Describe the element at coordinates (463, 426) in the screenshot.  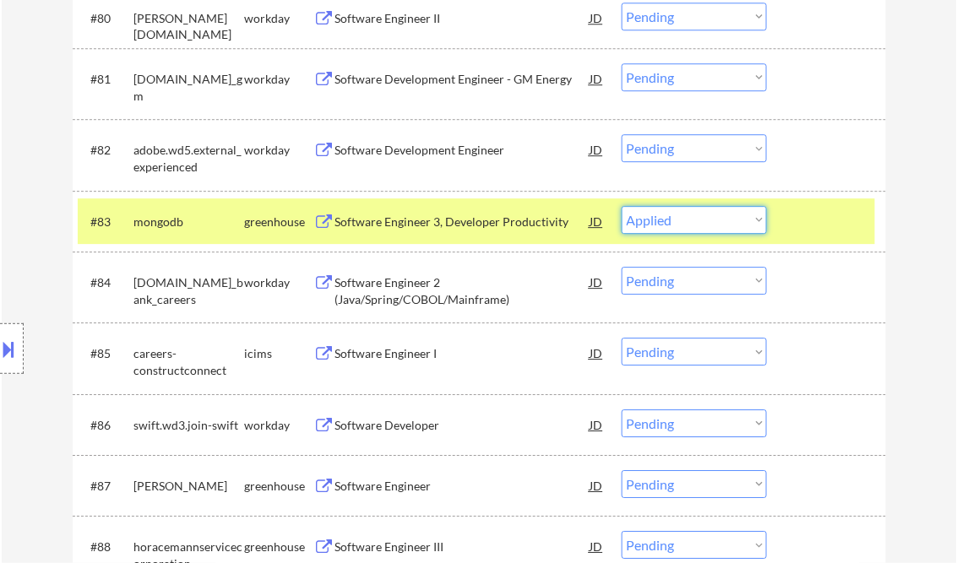
I see `div: Software Developer` at that location.